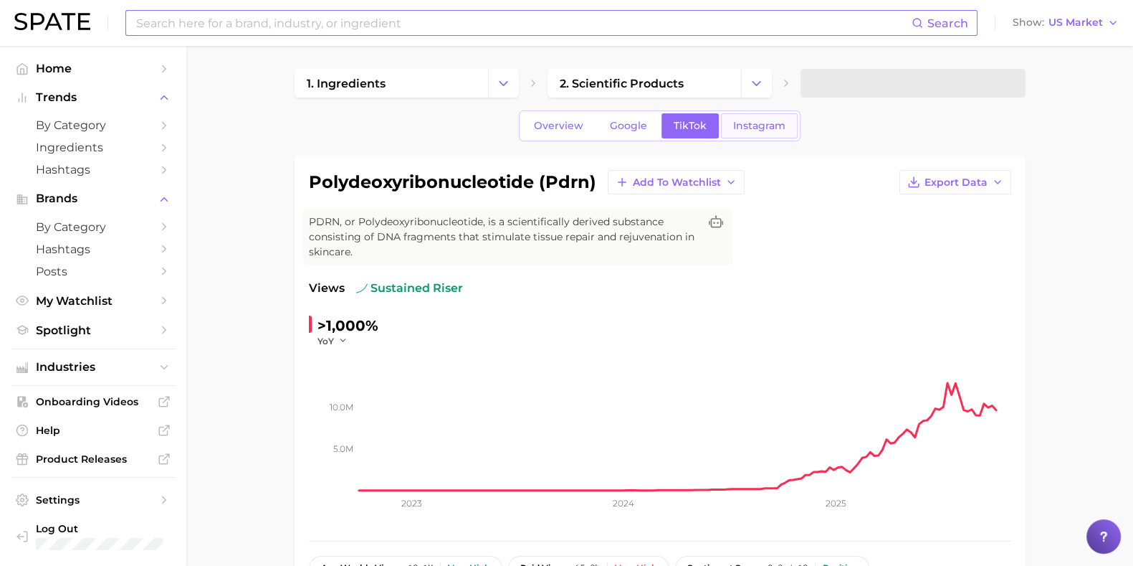  What do you see at coordinates (93, 500) in the screenshot?
I see `a: Settings` at bounding box center [93, 500].